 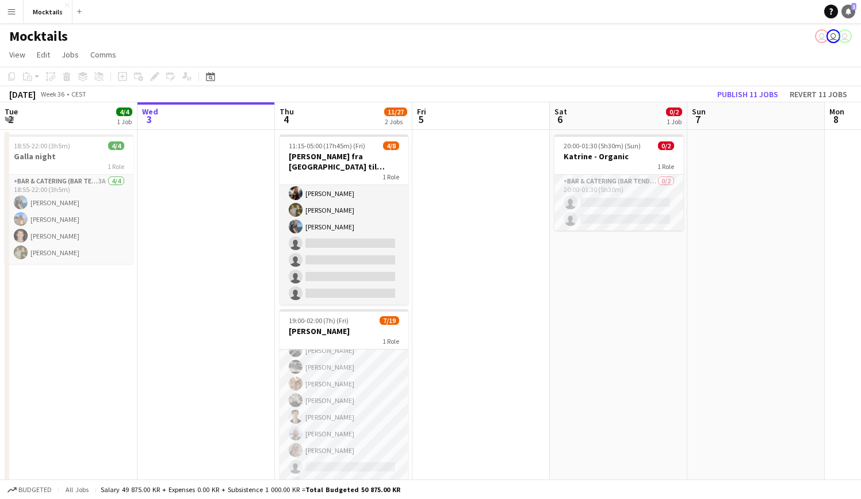 I want to click on span: 19:00-02:00 (7h) (Fri), so click(x=319, y=320).